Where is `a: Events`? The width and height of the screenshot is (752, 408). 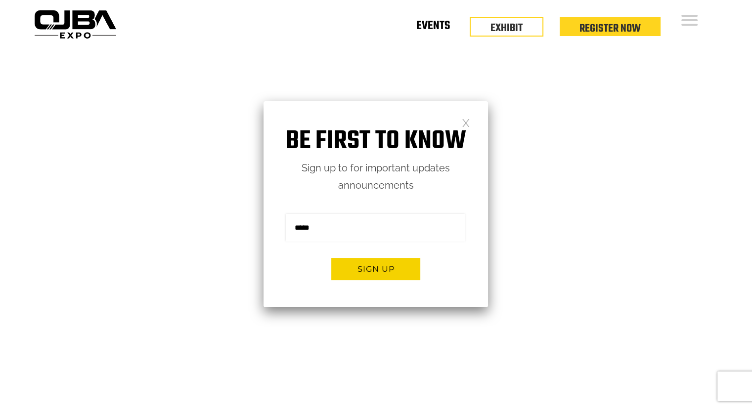
a: Events is located at coordinates (433, 28).